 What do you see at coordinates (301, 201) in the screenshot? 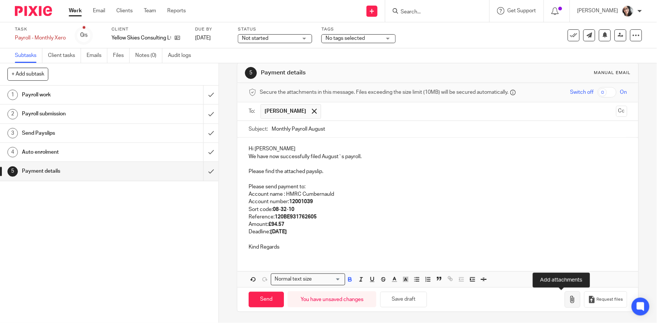
I see `strong: 12001039` at bounding box center [301, 201].